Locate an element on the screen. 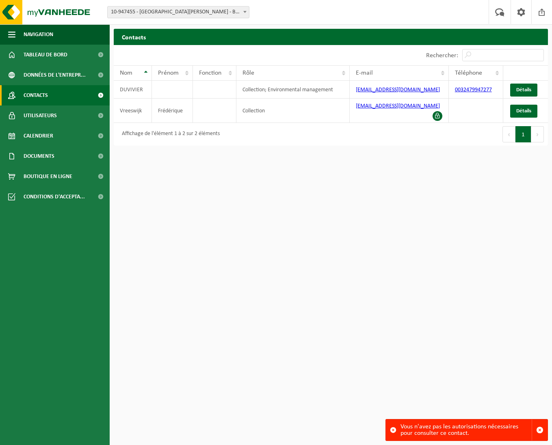  span: Boutique en ligne is located at coordinates (48, 177).